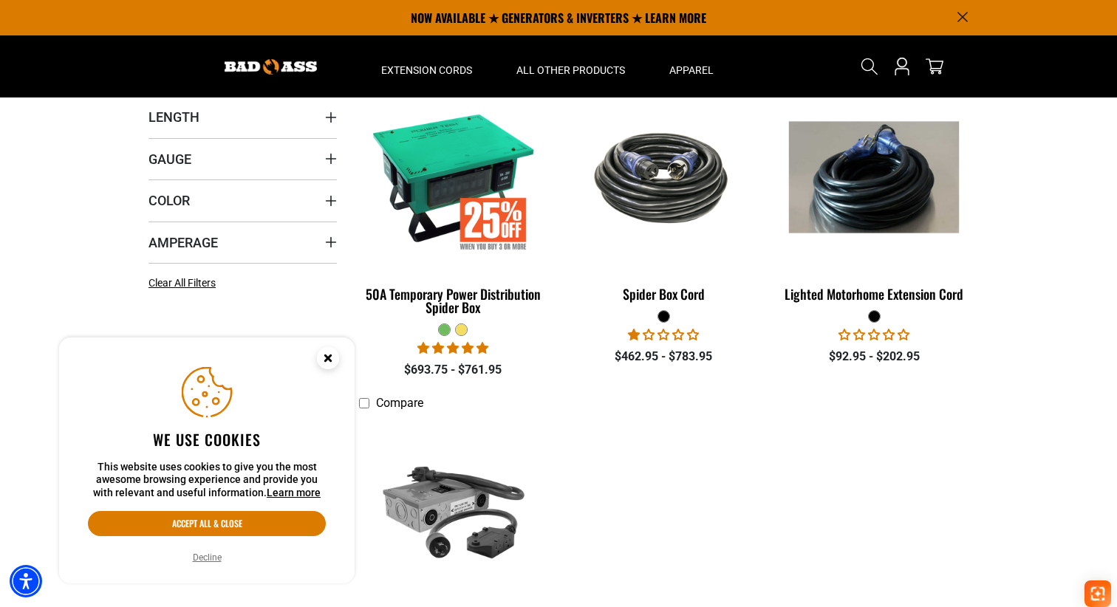 Image resolution: width=1117 pixels, height=607 pixels. I want to click on a: This website uses cookies to give you the most awesome browsing experience and provide you with r..., so click(293, 493).